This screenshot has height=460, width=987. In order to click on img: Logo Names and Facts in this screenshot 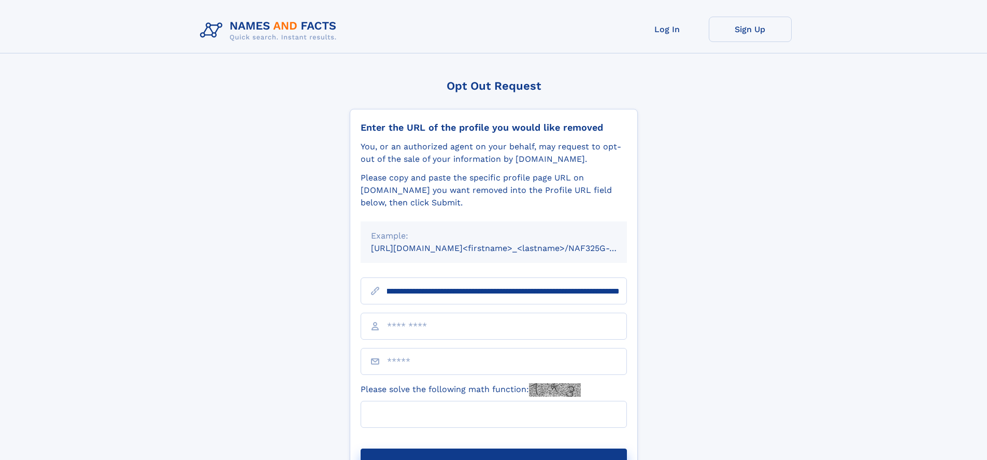, I will do `click(270, 31)`.